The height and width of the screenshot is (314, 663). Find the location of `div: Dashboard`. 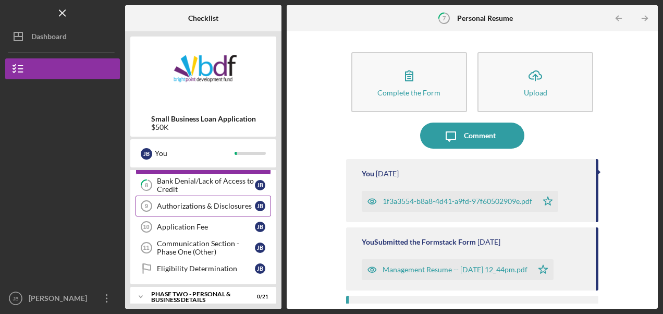

div: Dashboard is located at coordinates (49, 38).